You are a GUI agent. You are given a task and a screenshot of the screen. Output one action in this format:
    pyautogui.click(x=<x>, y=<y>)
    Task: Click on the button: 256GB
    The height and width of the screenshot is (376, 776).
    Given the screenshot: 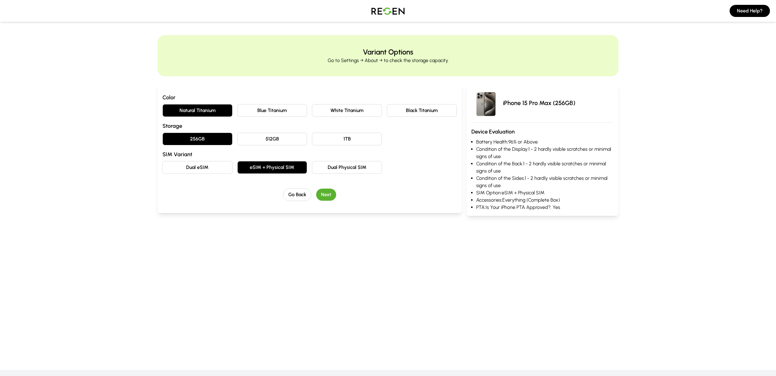 What is the action you would take?
    pyautogui.click(x=197, y=139)
    